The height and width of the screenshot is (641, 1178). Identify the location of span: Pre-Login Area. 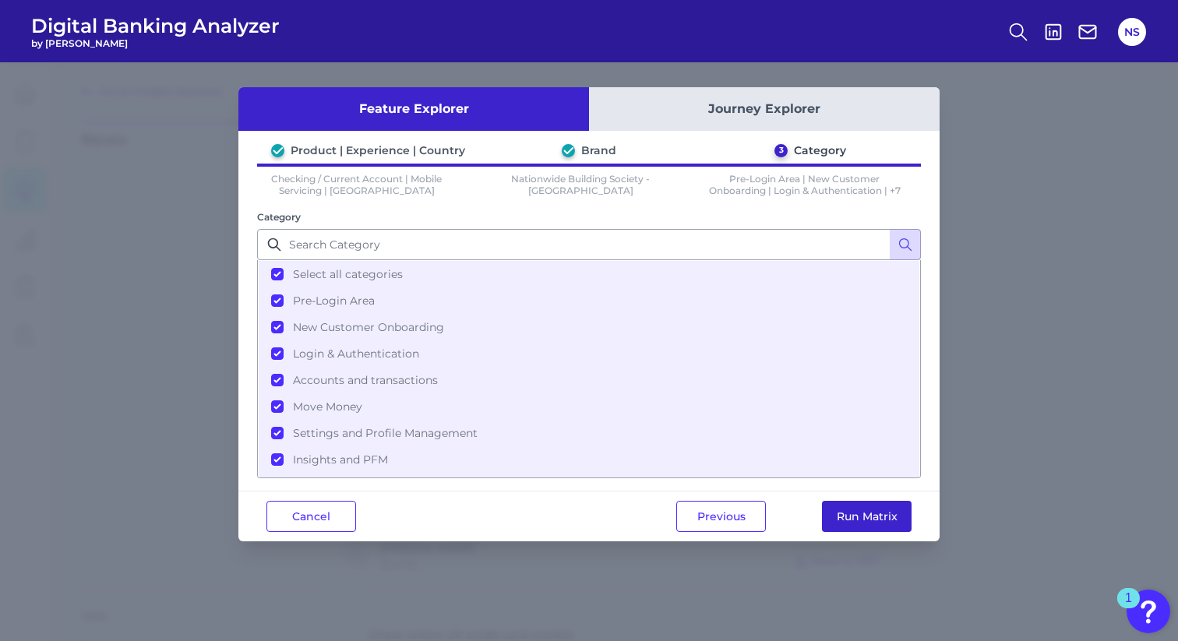
(334, 301).